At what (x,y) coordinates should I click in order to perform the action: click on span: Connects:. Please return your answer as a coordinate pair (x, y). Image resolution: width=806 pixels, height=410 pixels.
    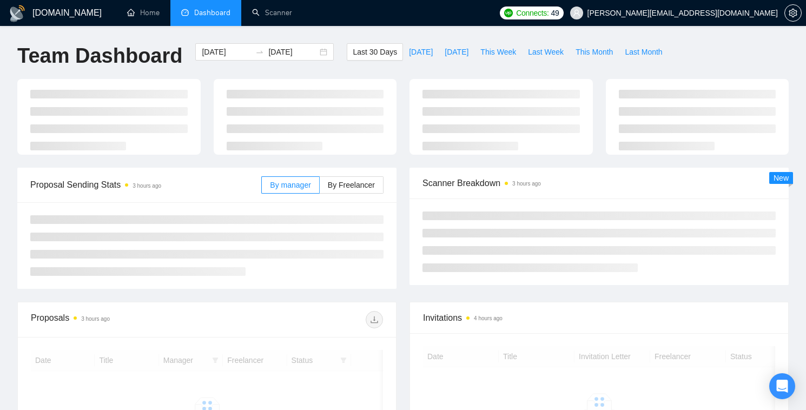
    Looking at the image, I should click on (532, 13).